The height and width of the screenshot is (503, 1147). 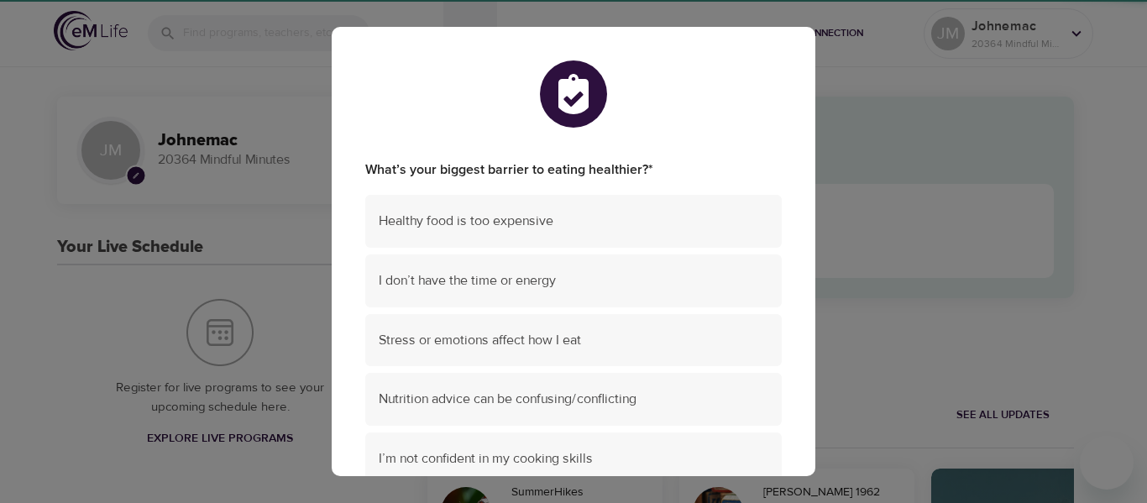 I want to click on span: I don’t have the time or energy, so click(x=574, y=280).